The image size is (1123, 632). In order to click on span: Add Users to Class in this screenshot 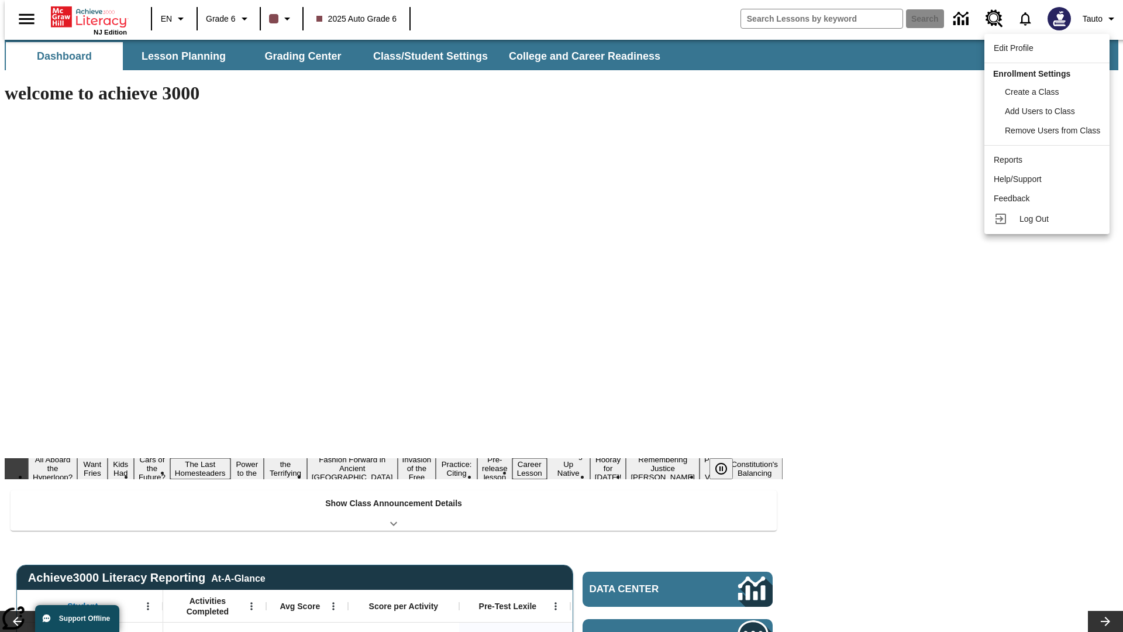, I will do `click(1040, 111)`.